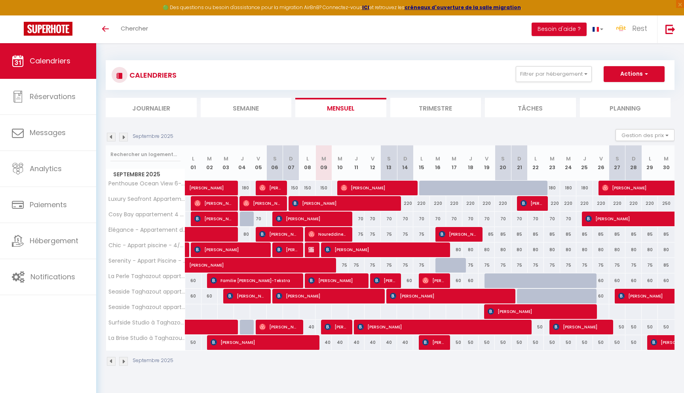  What do you see at coordinates (53, 276) in the screenshot?
I see `span: Notifications` at bounding box center [53, 276].